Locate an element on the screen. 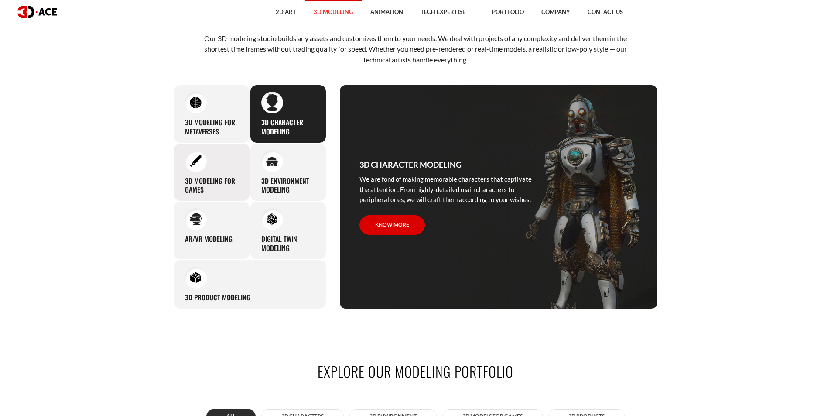 This screenshot has height=416, width=831. div: Keywords by Traffic is located at coordinates (121, 54).